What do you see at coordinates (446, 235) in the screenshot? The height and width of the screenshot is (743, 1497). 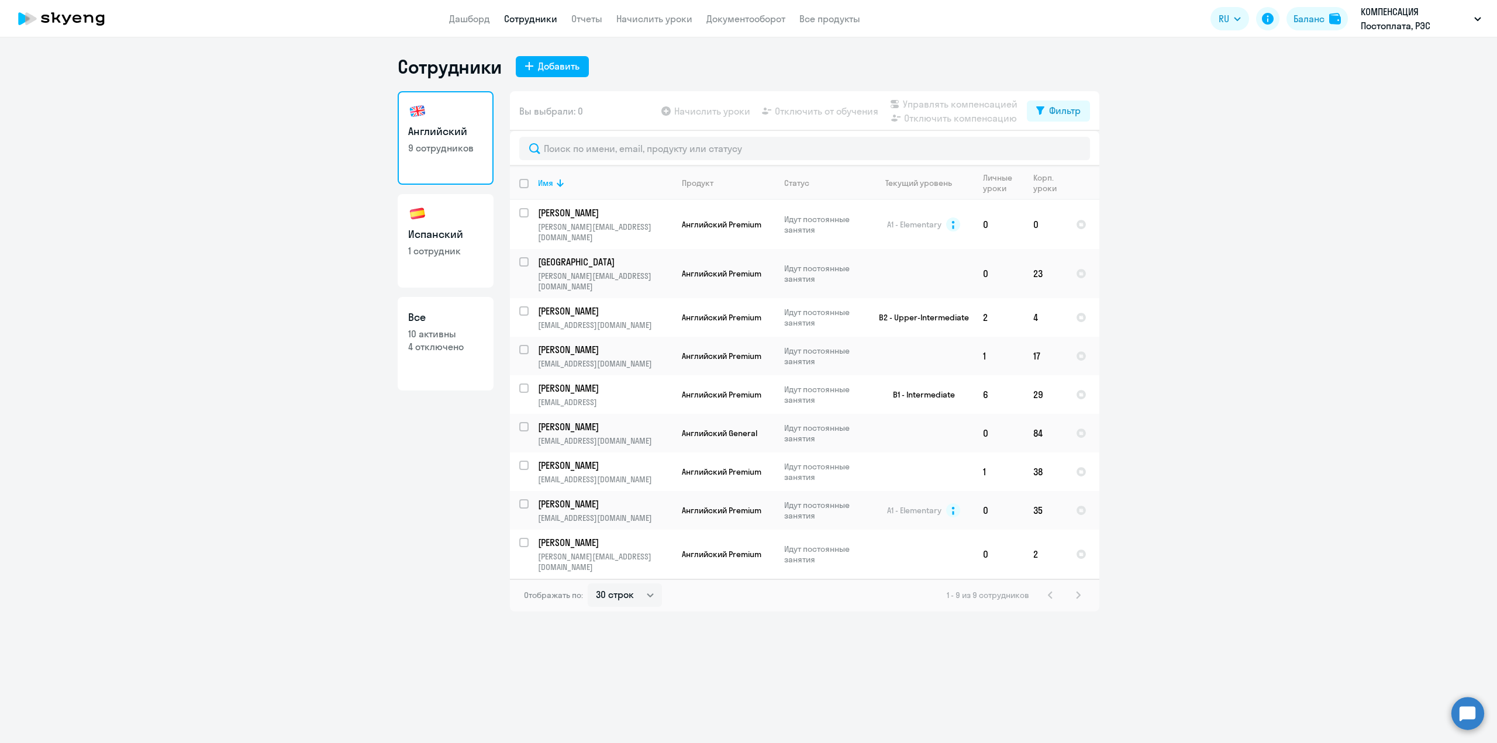 I see `h3: Испанский` at bounding box center [446, 235].